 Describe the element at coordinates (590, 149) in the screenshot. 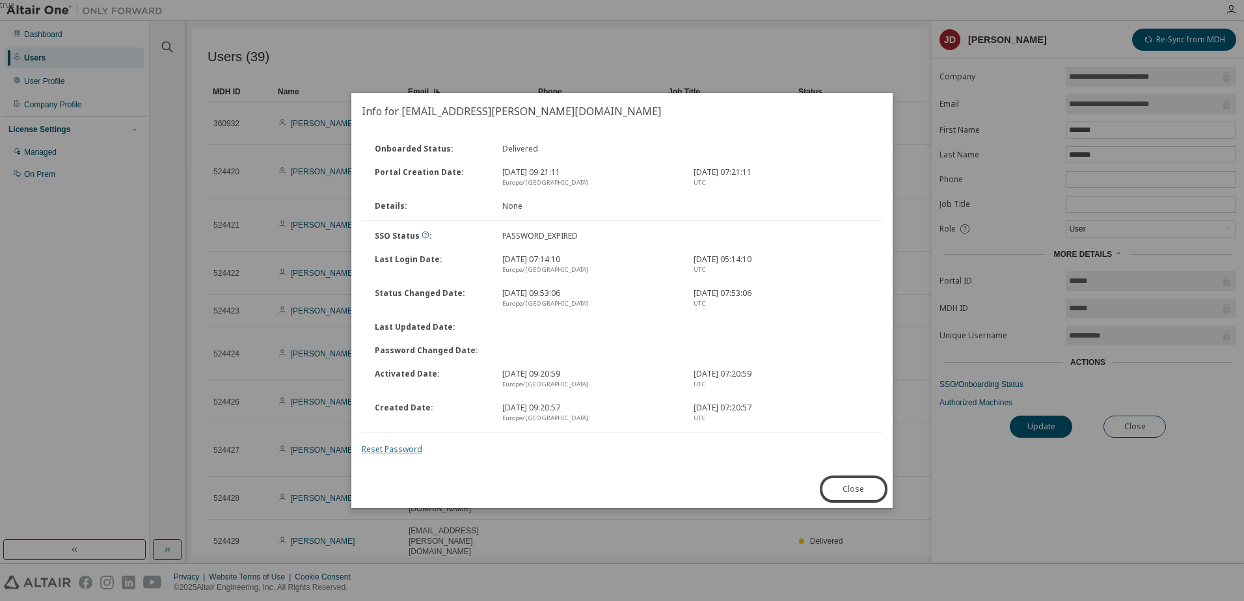

I see `div: Delivered` at that location.